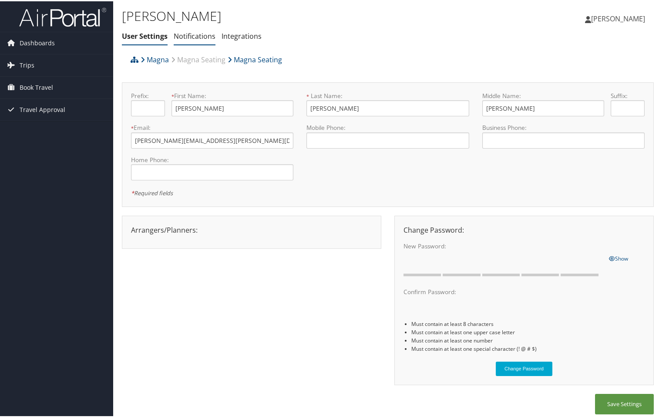  What do you see at coordinates (619, 257) in the screenshot?
I see `a: Show` at bounding box center [619, 257].